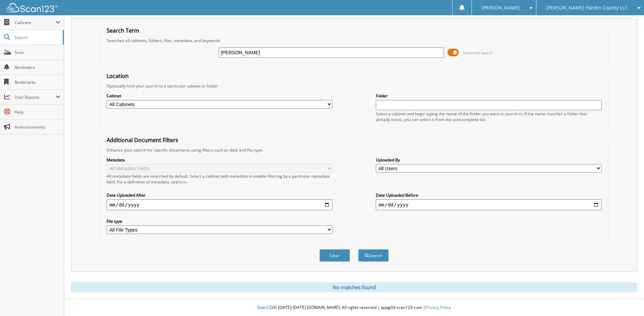  Describe the element at coordinates (123, 31) in the screenshot. I see `legend: Search Term` at that location.